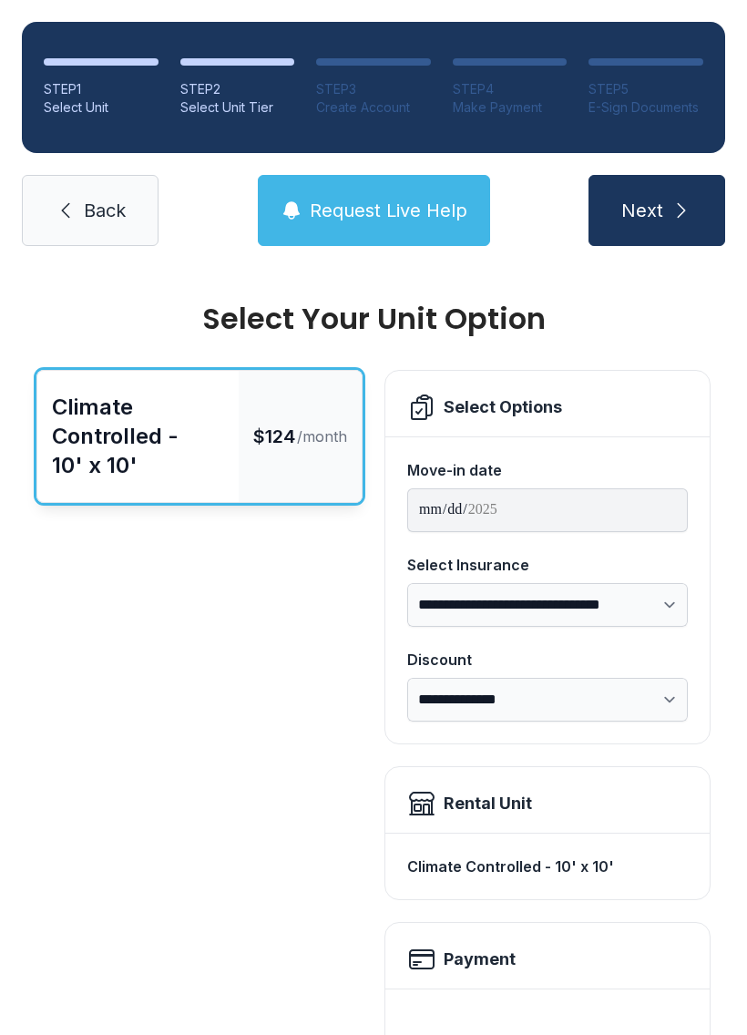 This screenshot has height=1035, width=747. What do you see at coordinates (547, 659) in the screenshot?
I see `div: Discount` at bounding box center [547, 659].